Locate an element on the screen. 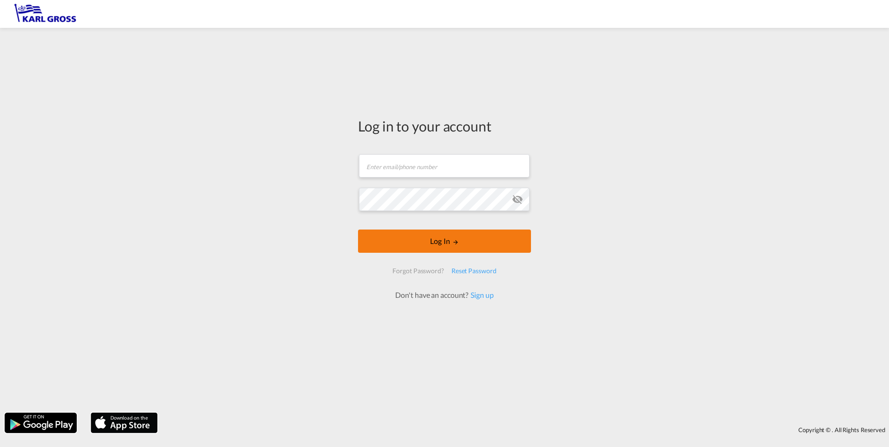 The width and height of the screenshot is (889, 447). input: Enter email/phone number is located at coordinates (444, 166).